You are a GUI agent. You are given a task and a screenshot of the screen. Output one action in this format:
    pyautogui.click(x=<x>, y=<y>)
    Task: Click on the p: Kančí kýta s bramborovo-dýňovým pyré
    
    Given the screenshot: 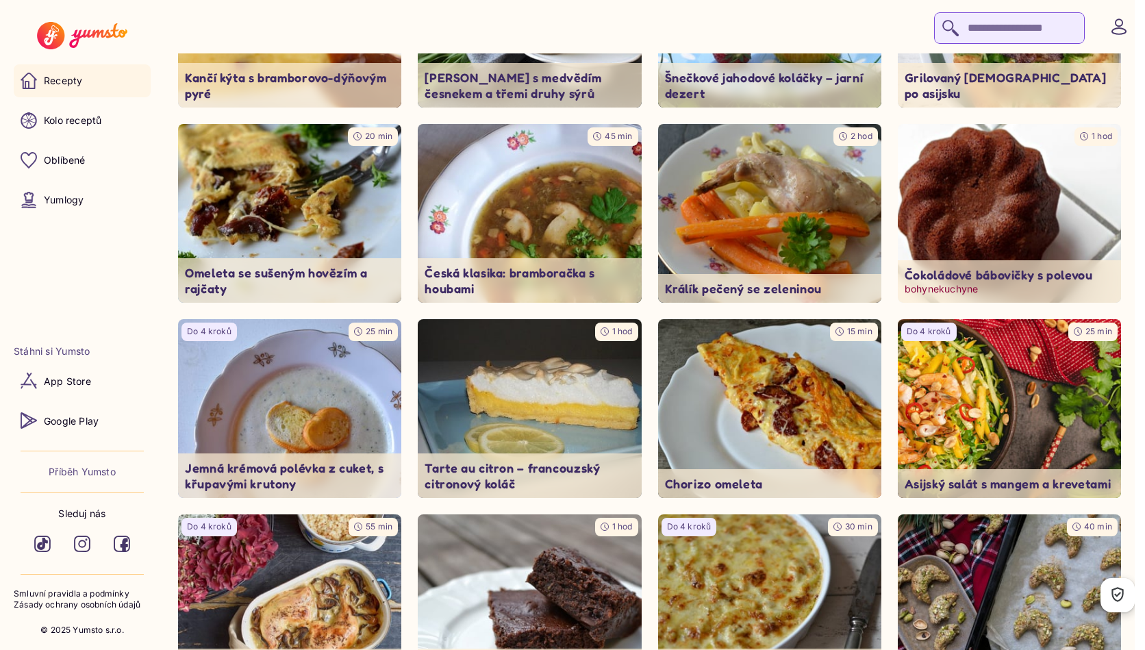 What is the action you would take?
    pyautogui.click(x=290, y=85)
    